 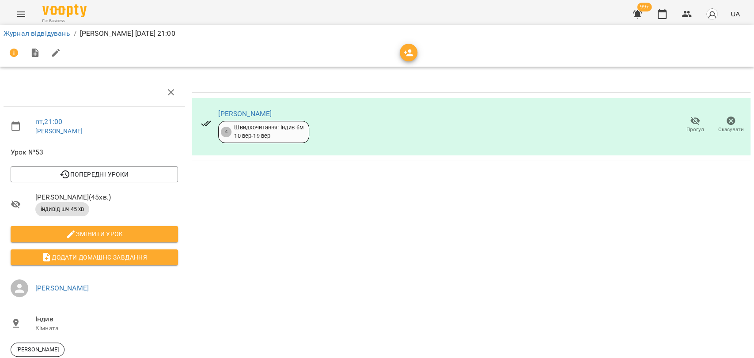 I want to click on button: Змінити урок, so click(x=94, y=234).